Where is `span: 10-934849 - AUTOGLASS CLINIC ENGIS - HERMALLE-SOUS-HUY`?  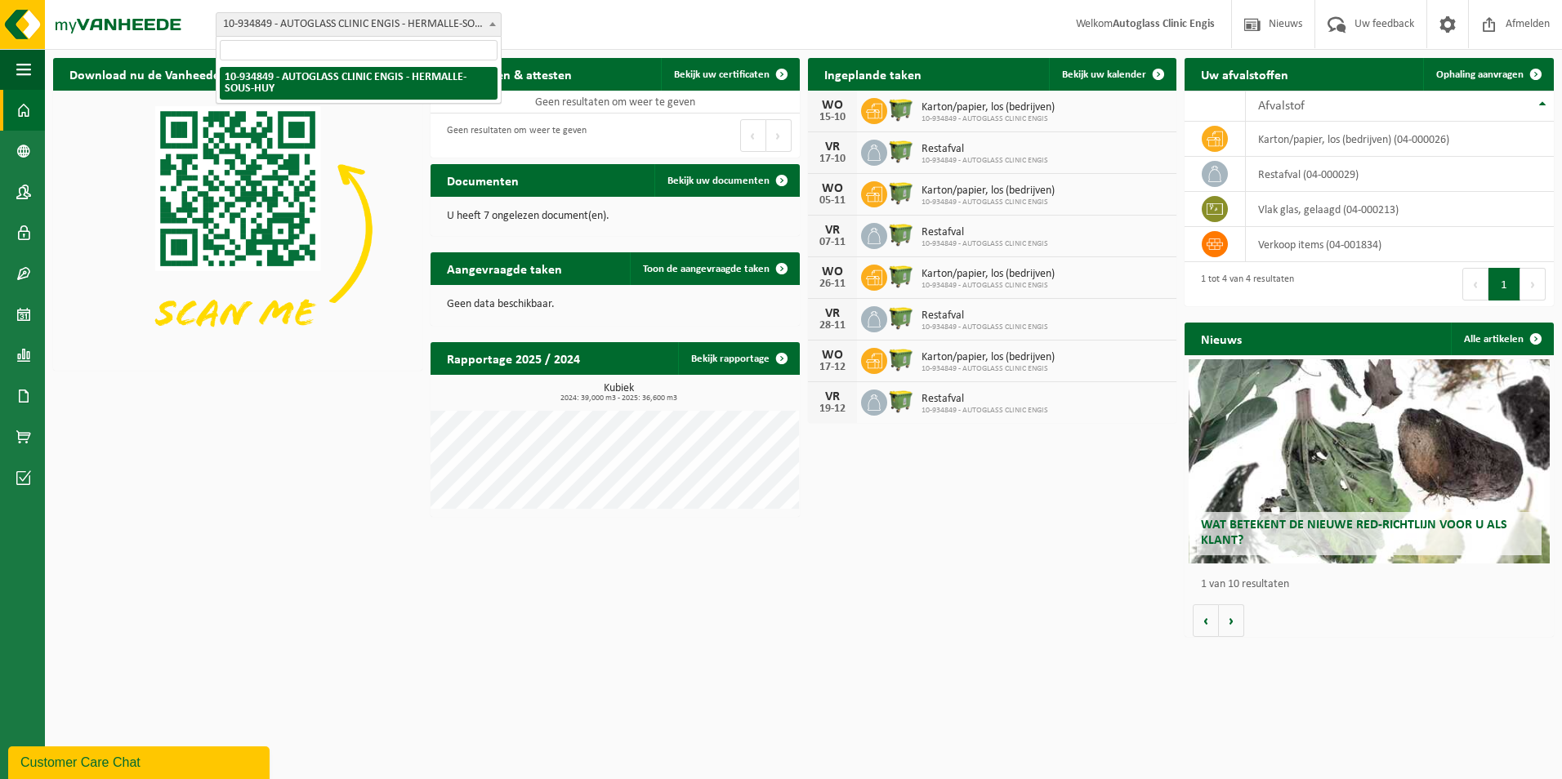
span: 10-934849 - AUTOGLASS CLINIC ENGIS - HERMALLE-SOUS-HUY is located at coordinates (359, 25).